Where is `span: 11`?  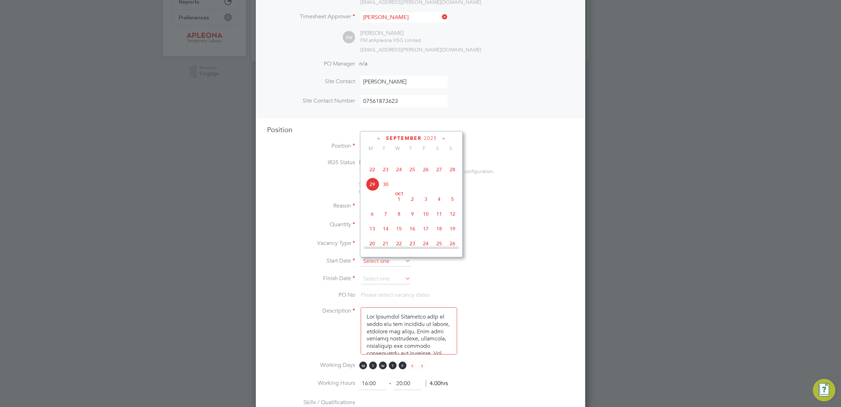
span: 11 is located at coordinates (439, 214).